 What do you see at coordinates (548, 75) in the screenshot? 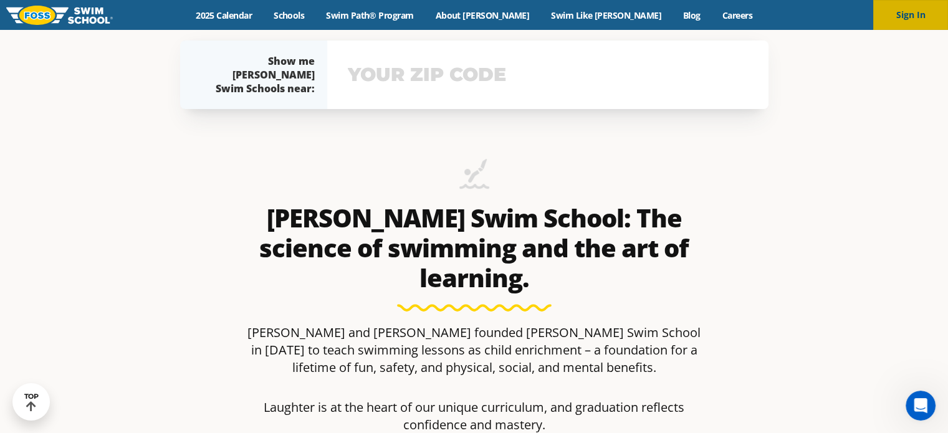
I see `input: YOUR ZIP CODE` at bounding box center [548, 75].